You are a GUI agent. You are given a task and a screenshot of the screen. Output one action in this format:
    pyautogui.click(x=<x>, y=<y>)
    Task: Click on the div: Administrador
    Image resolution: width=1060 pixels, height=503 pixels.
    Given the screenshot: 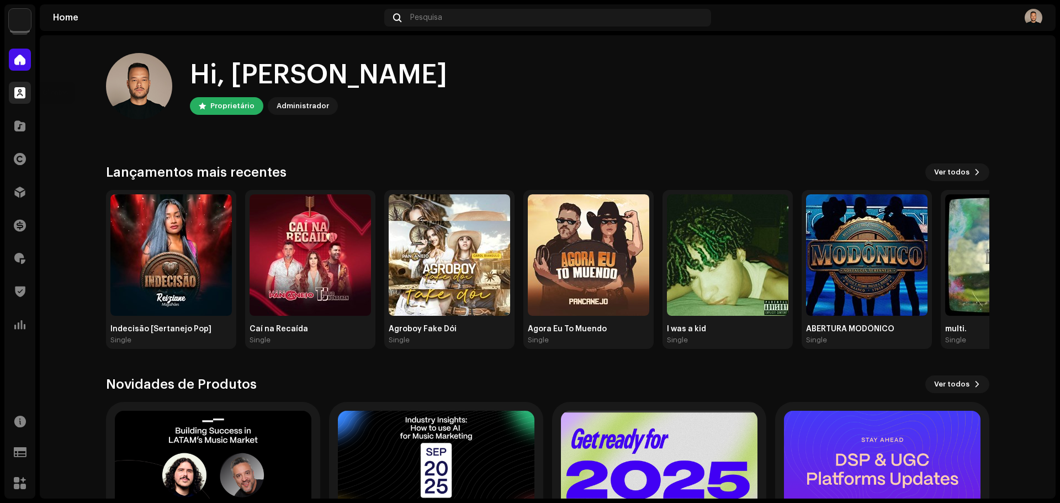 What is the action you would take?
    pyautogui.click(x=302, y=106)
    